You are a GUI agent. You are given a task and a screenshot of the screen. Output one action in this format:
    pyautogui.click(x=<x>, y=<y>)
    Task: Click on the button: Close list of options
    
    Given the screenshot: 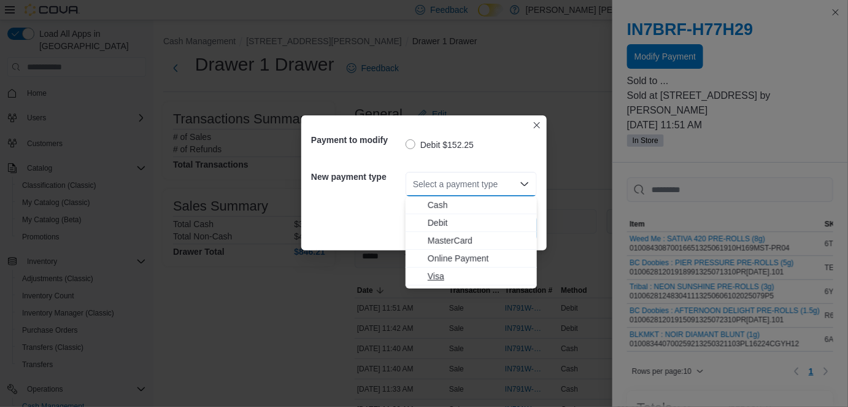 What is the action you would take?
    pyautogui.click(x=524, y=184)
    